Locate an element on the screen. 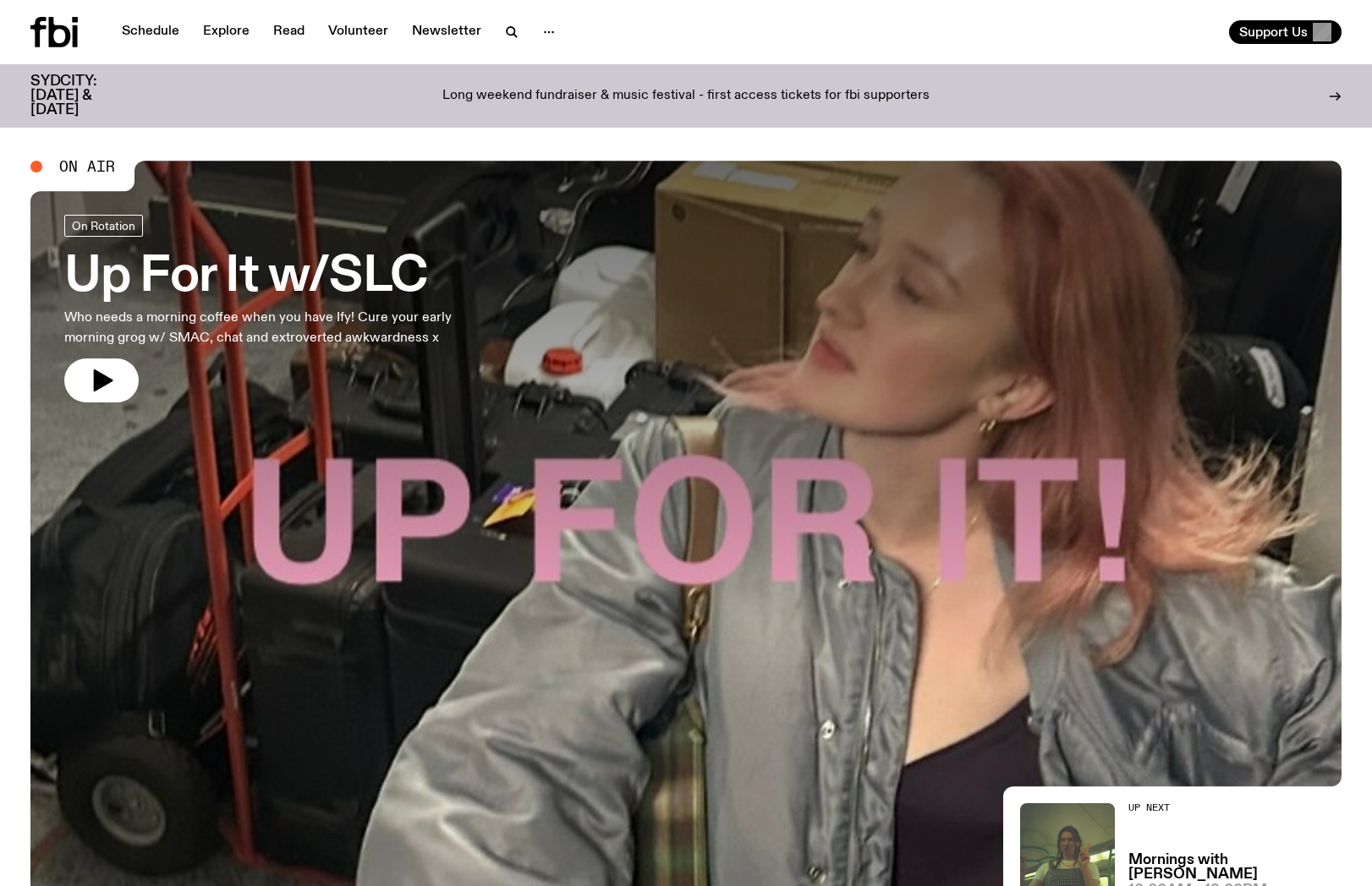  a: Up For It w/SLCWho needs a morning coffee when you have Ify! Cure your early morning grog w/ SMAC... is located at coordinates (281, 309).